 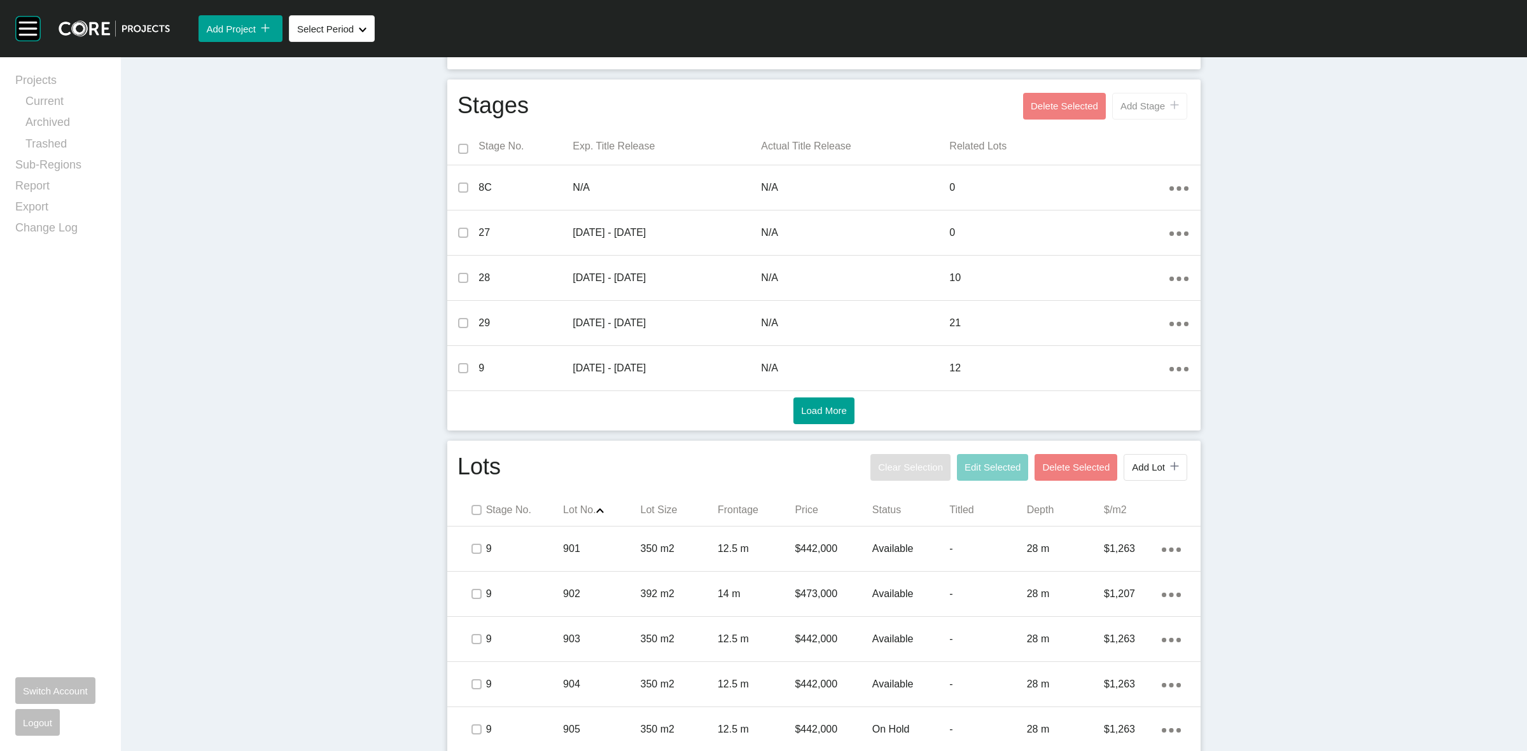 I want to click on p: 28, so click(x=526, y=278).